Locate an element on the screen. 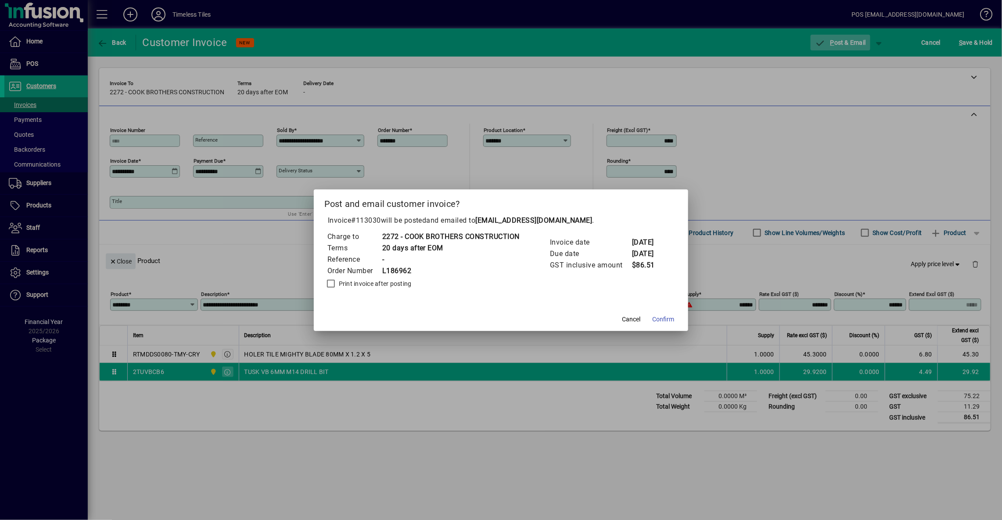  td: Due date is located at coordinates (590, 254).